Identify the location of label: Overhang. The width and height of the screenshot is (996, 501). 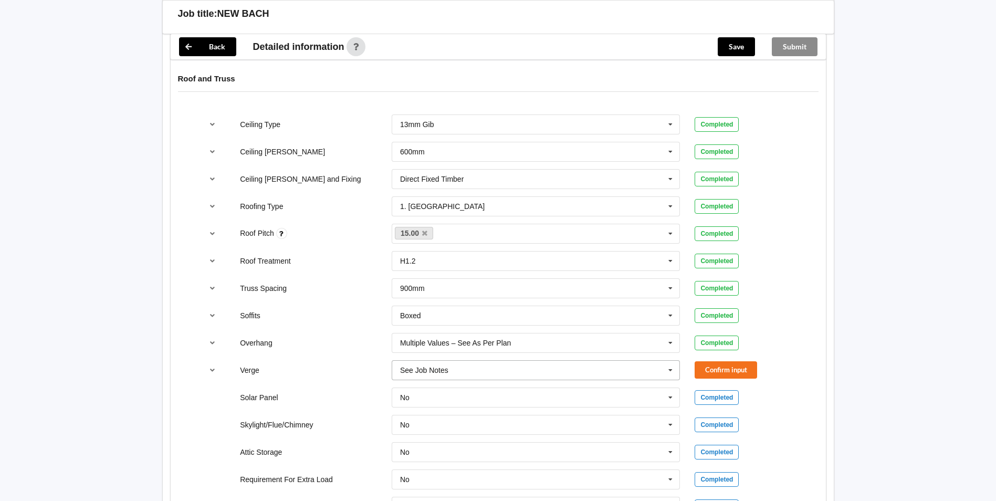
(256, 343).